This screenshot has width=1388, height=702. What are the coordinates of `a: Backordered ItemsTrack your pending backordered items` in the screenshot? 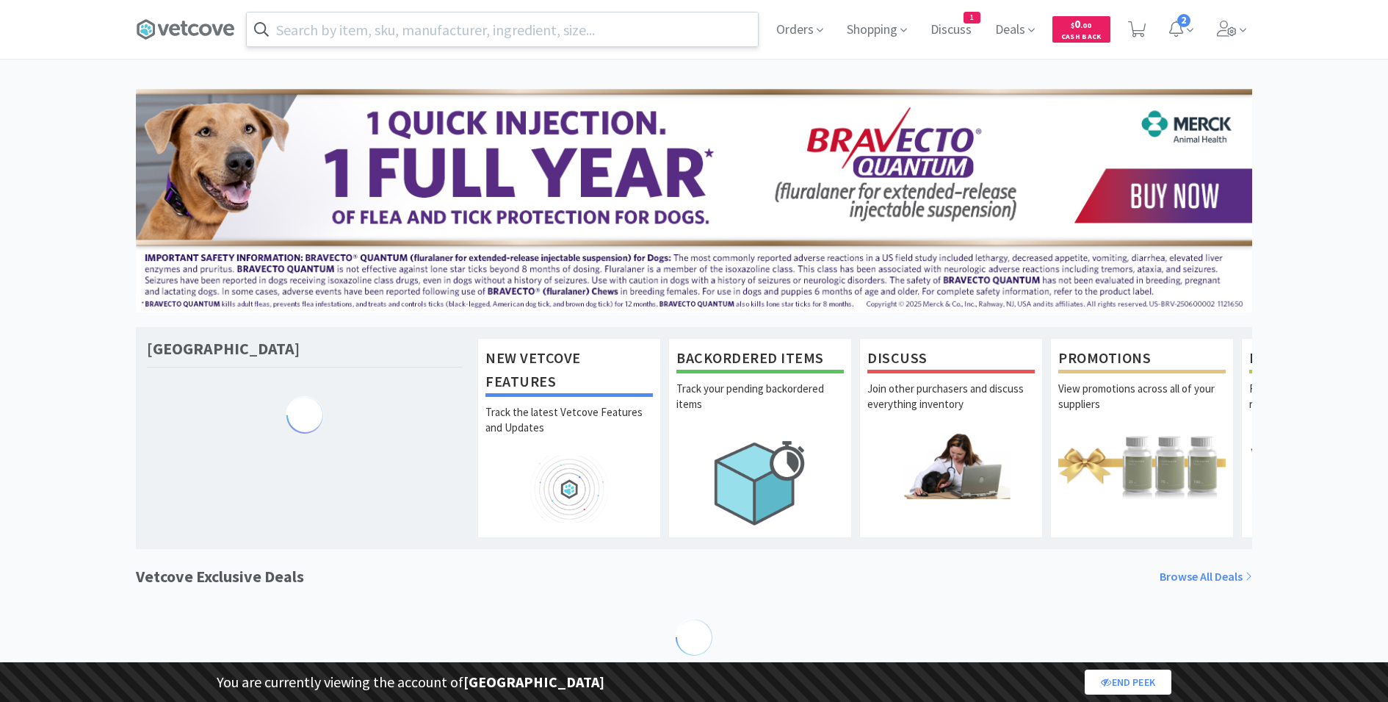 It's located at (760, 438).